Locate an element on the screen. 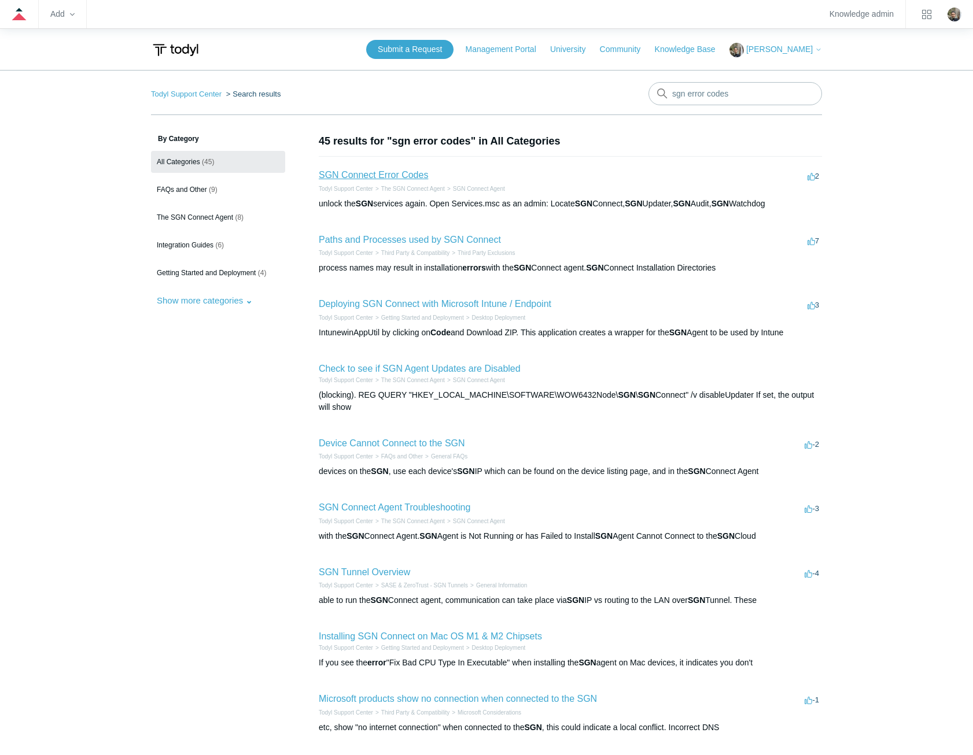 The width and height of the screenshot is (973, 755). span: (45) is located at coordinates (208, 162).